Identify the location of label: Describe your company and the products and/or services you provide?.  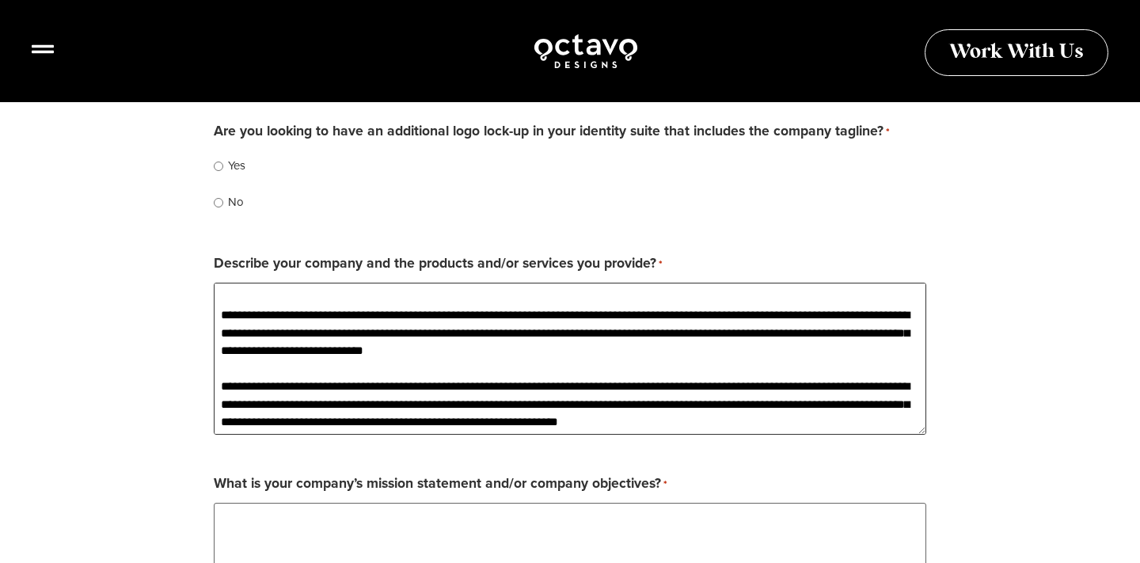
(438, 264).